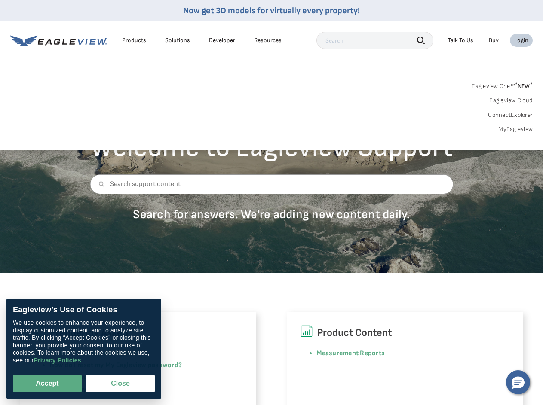  Describe the element at coordinates (178, 40) in the screenshot. I see `div: Solutions` at that location.